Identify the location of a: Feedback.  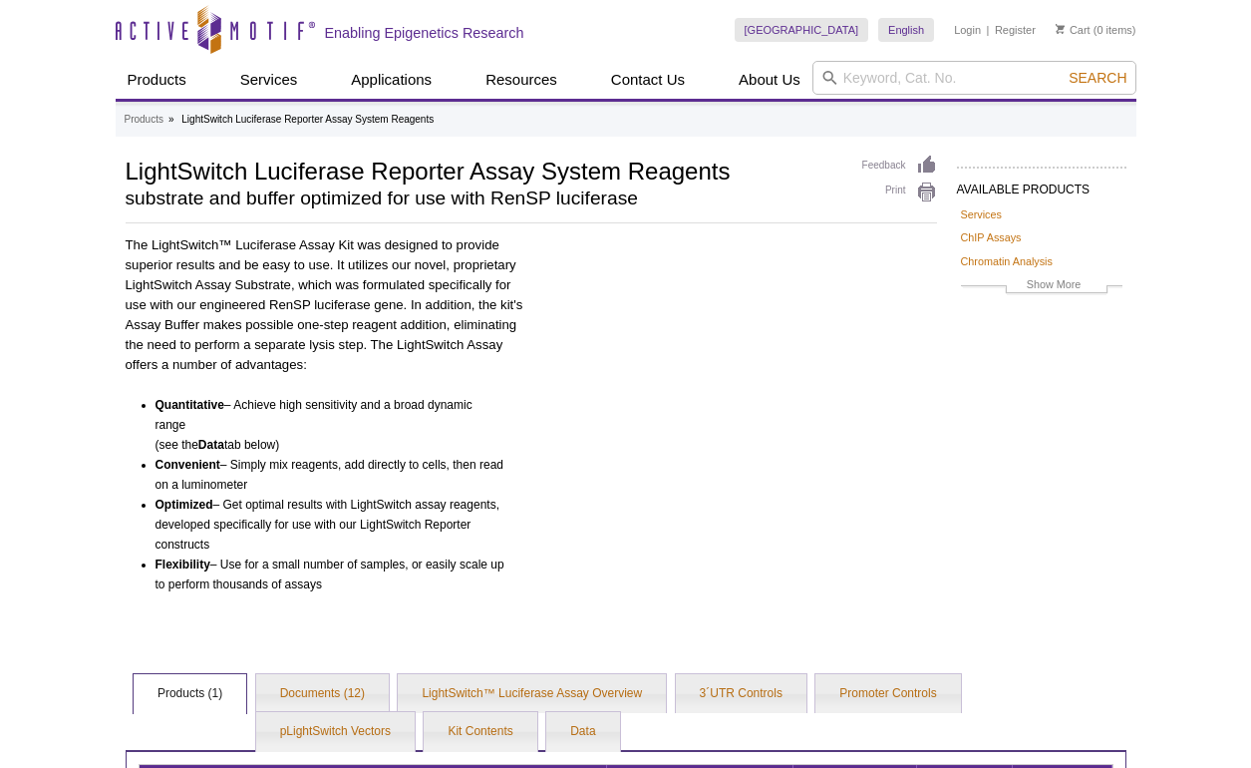
(899, 166).